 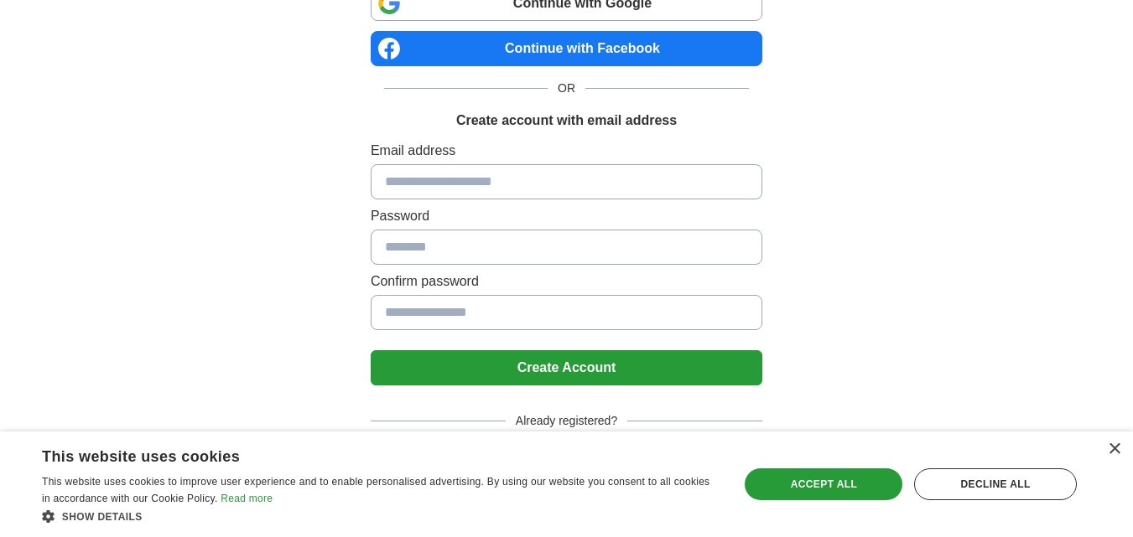 What do you see at coordinates (566, 88) in the screenshot?
I see `span: OR` at bounding box center [566, 88].